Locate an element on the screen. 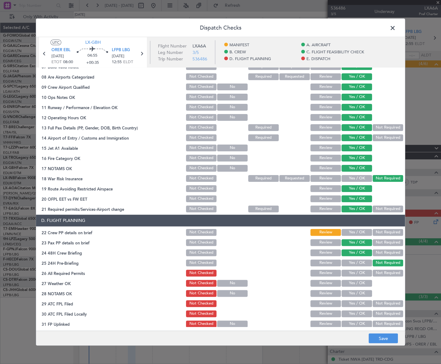 The image size is (441, 364). span: A. AIRCRAFT is located at coordinates (319, 45).